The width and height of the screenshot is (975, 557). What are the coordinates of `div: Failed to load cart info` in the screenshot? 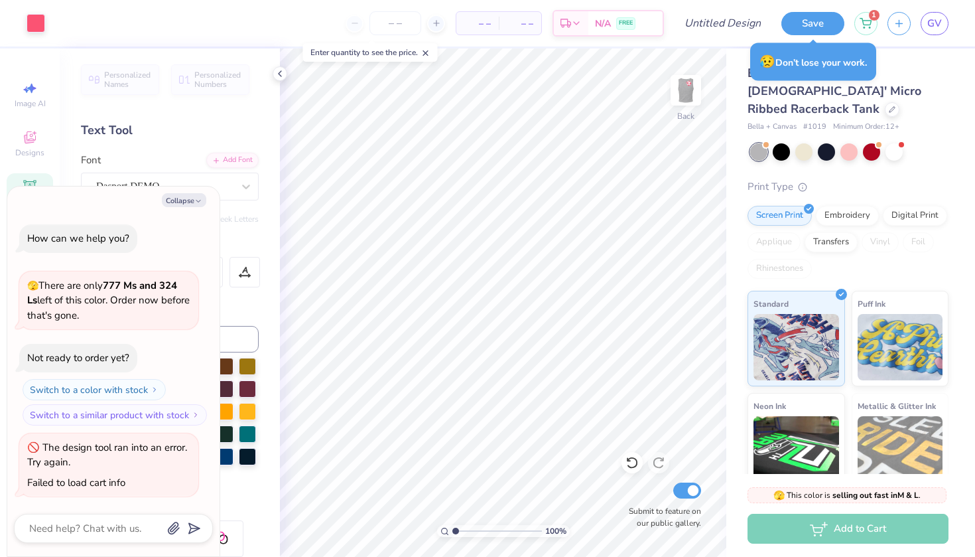 It's located at (76, 482).